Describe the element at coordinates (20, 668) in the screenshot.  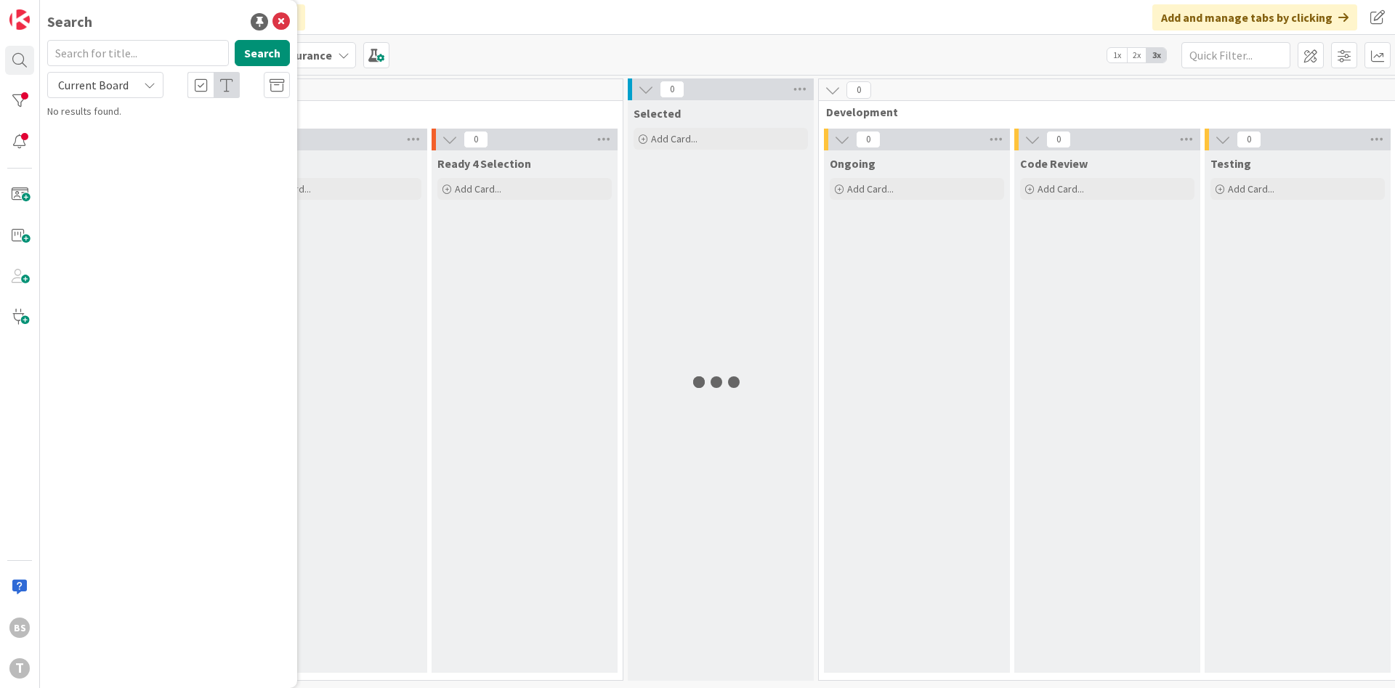
I see `div: T` at that location.